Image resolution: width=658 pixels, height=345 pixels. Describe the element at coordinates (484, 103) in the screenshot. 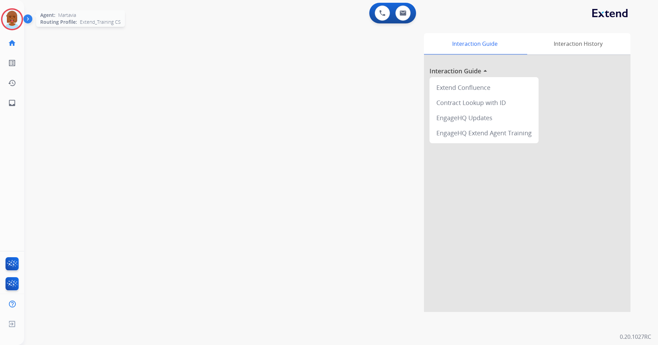

I see `div: Contract Lookup with ID` at that location.